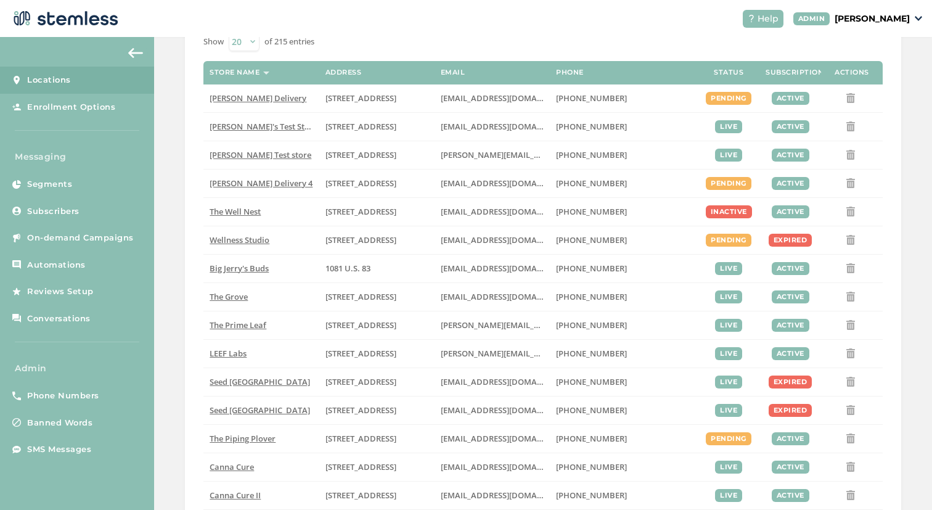 The width and height of the screenshot is (932, 510). I want to click on span: Canna Cure, so click(232, 466).